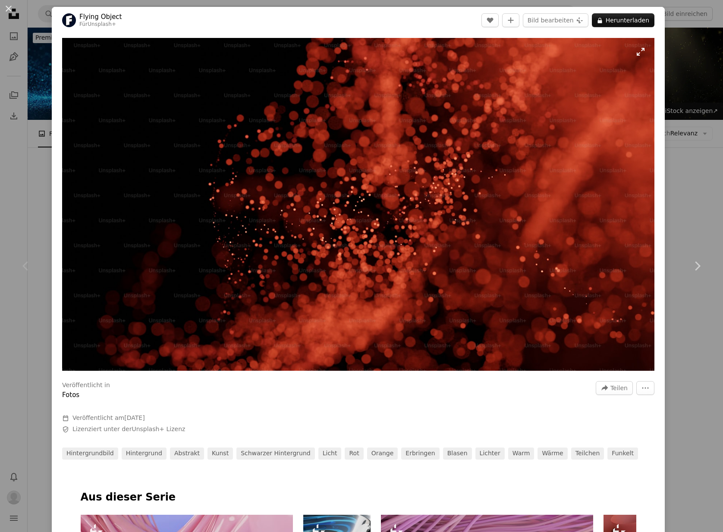  I want to click on span: Veröffentlicht am, so click(109, 418).